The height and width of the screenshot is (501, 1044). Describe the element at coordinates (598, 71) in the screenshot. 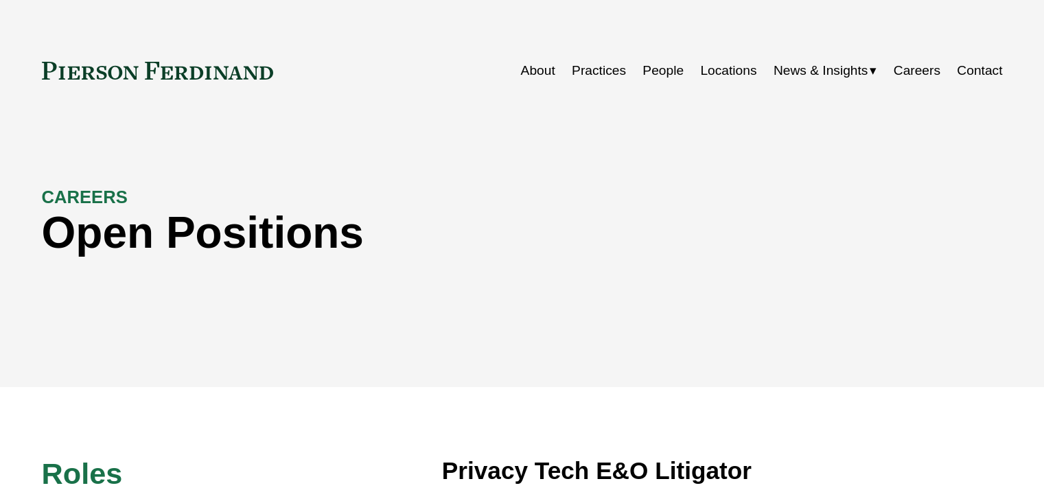

I see `a: Practices` at that location.